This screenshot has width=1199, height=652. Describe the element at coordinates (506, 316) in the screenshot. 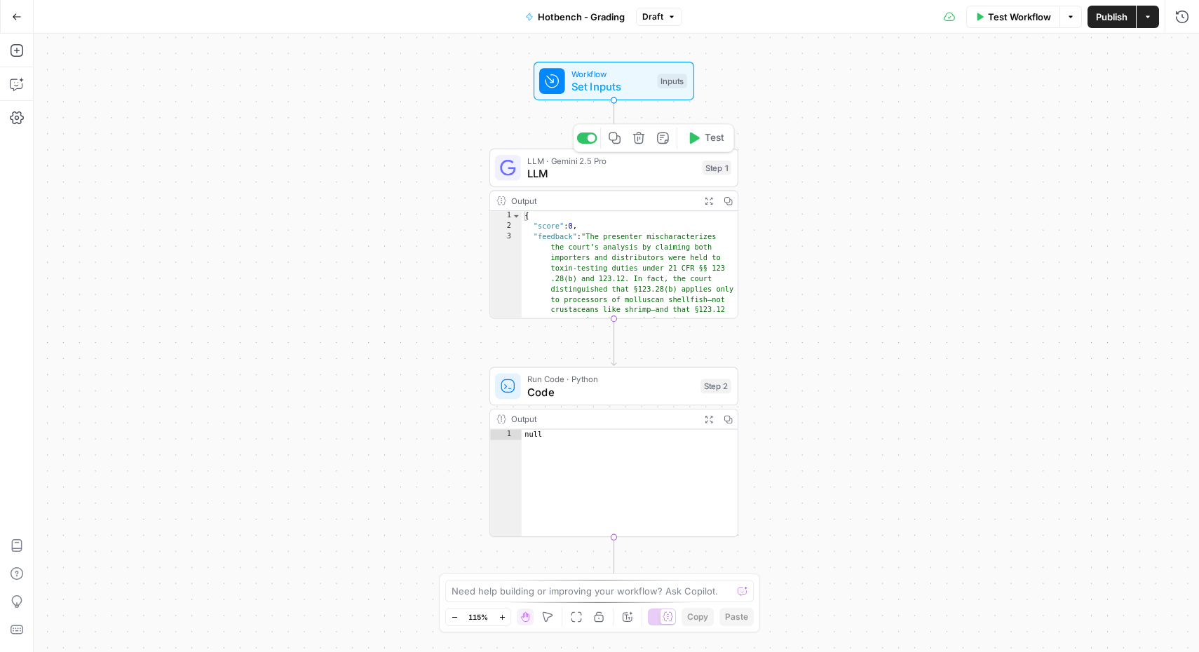

I see `div: 3` at that location.